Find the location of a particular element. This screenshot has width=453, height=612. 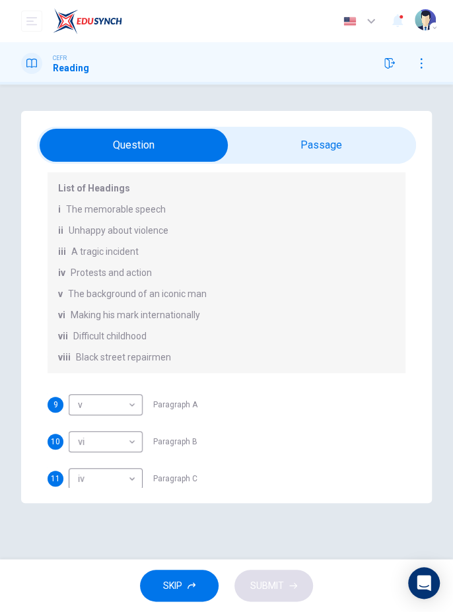

span: Paragraph C is located at coordinates (175, 479).